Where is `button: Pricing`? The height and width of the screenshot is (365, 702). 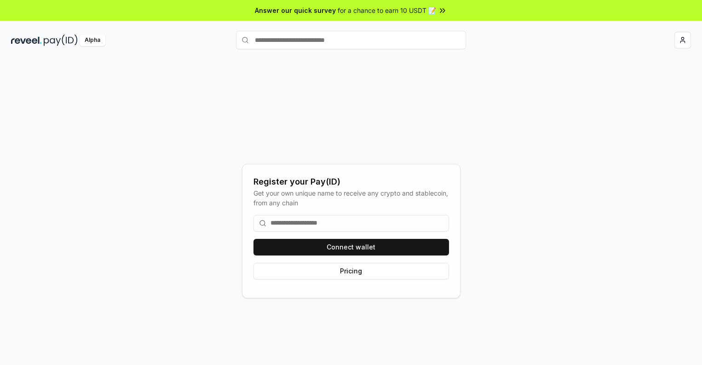
button: Pricing is located at coordinates (351, 271).